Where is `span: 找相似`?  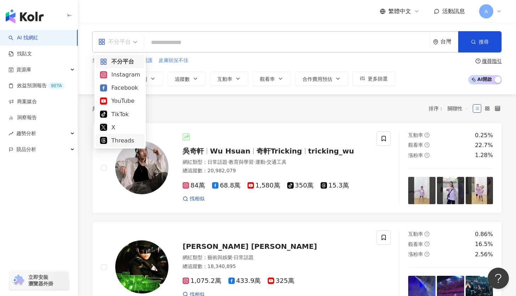 span: 找相似 is located at coordinates (197, 199).